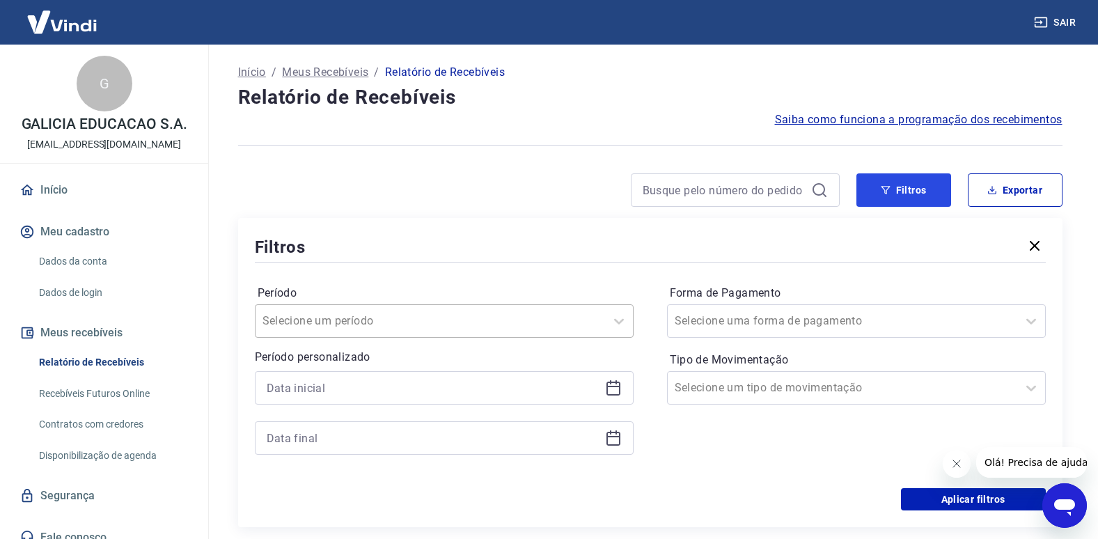  Describe the element at coordinates (325, 72) in the screenshot. I see `p: Meus Recebíveis` at that location.